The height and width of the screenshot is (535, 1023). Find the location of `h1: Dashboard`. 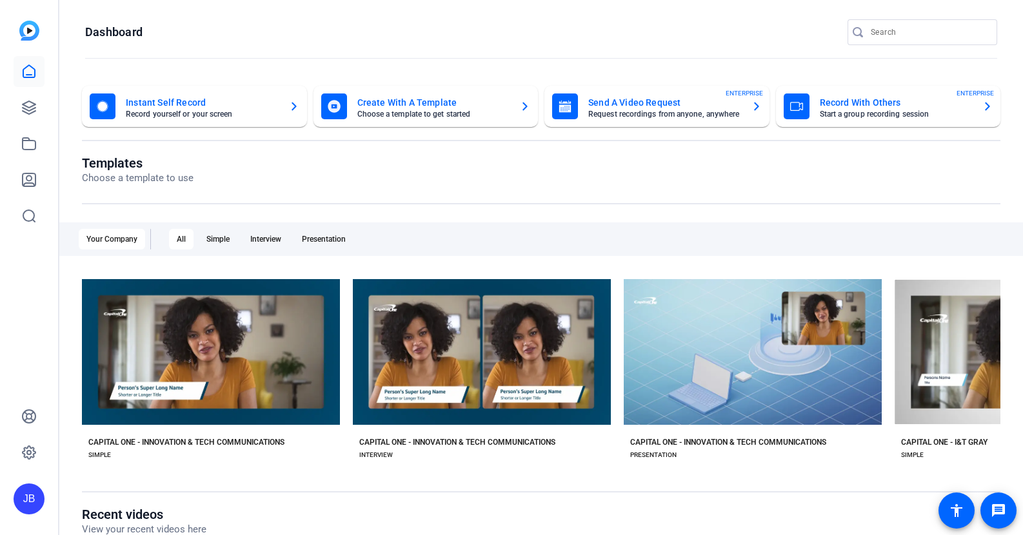

h1: Dashboard is located at coordinates (114, 32).